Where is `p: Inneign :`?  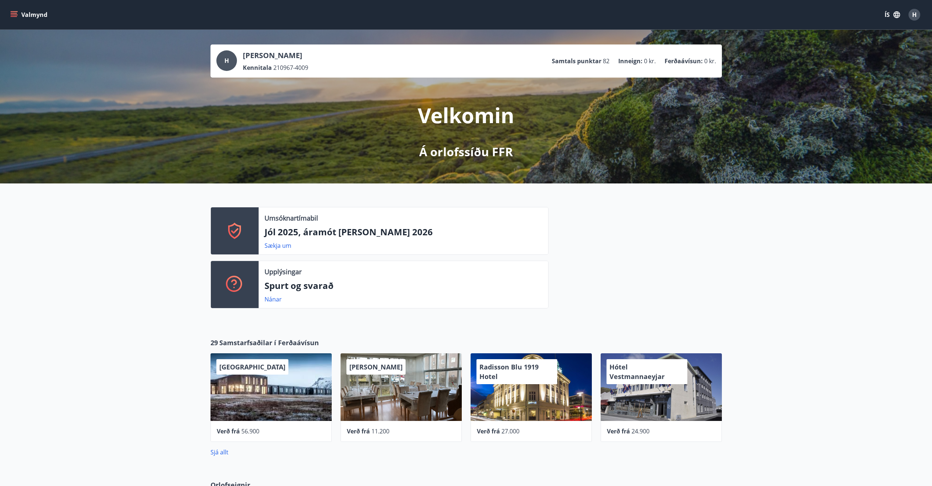
p: Inneign : is located at coordinates (631, 61).